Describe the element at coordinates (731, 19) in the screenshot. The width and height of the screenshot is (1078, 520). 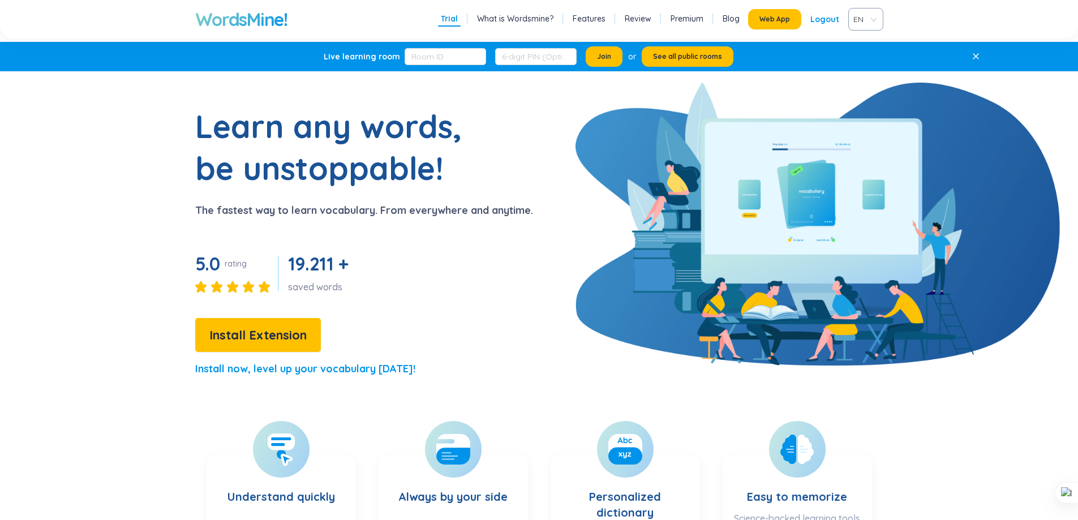
I see `a: Blog` at that location.